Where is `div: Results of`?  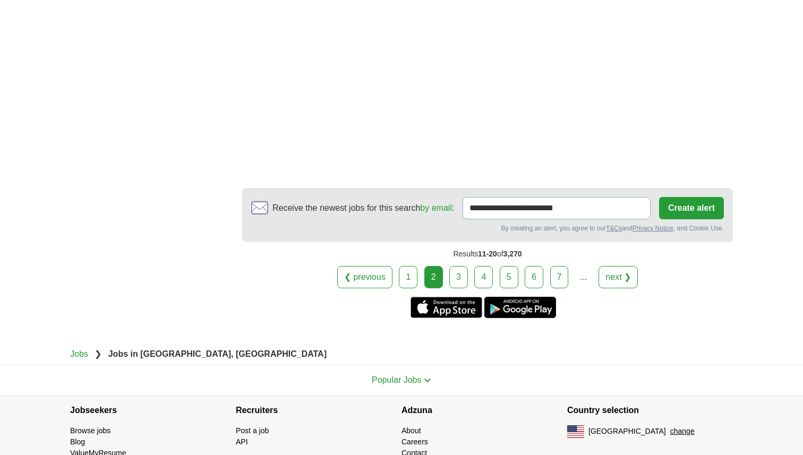 div: Results of is located at coordinates (488, 254).